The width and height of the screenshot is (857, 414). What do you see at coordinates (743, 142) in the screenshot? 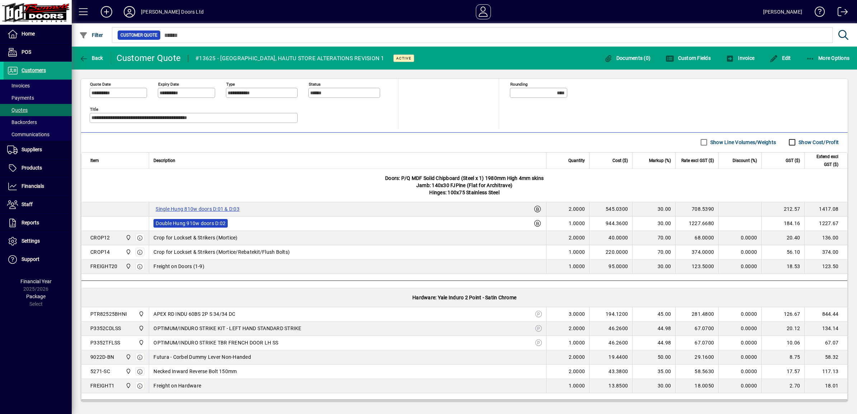
I see `label: Show Line Volumes/Weights` at bounding box center [743, 142].